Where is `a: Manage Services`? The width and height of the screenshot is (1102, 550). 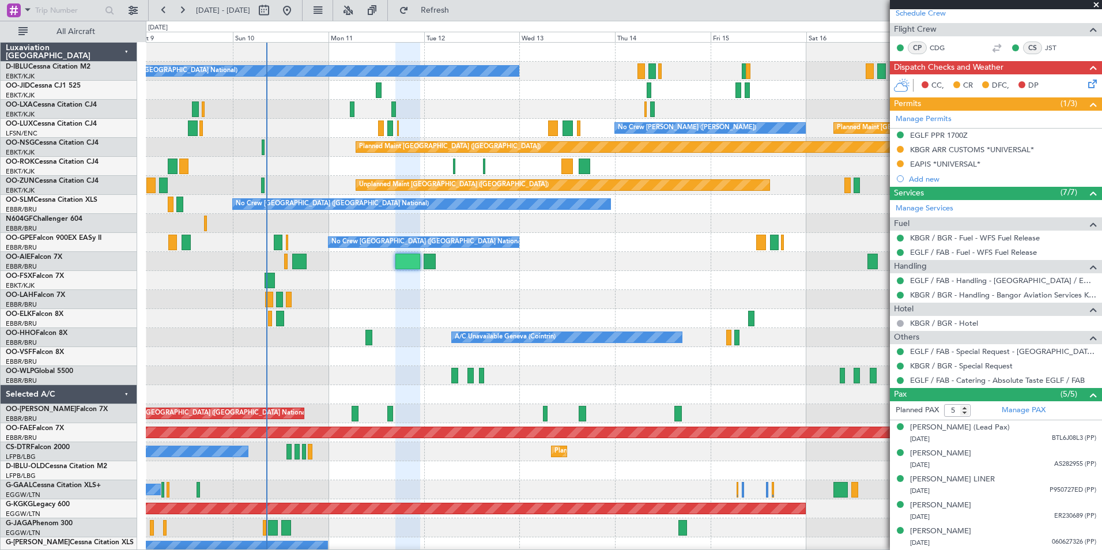 a: Manage Services is located at coordinates (924, 209).